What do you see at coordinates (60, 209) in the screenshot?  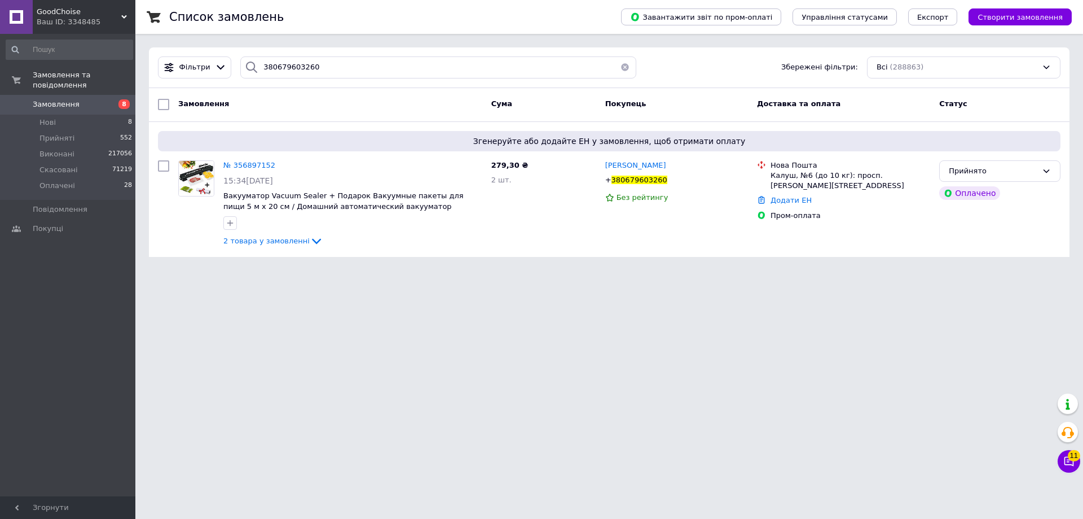 I see `span: Повідомлення` at bounding box center [60, 209].